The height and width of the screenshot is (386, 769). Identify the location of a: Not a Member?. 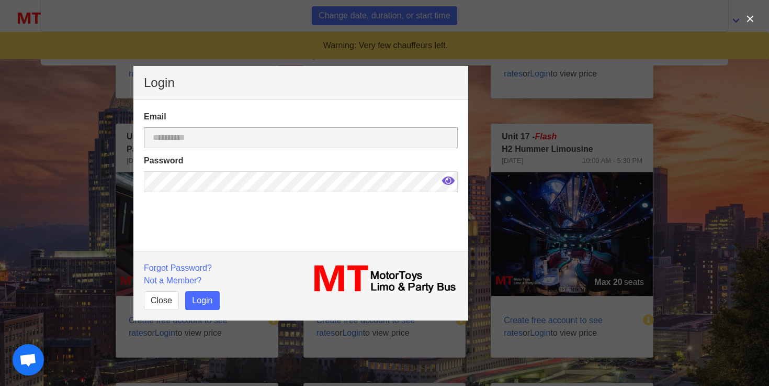
(173, 280).